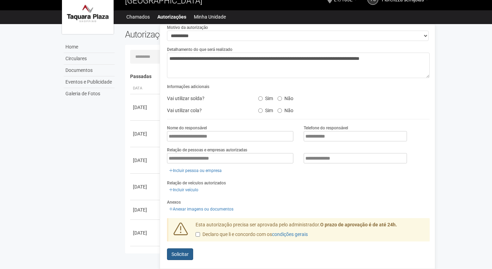  I want to click on label: Declaro que li e concordo com os, so click(252, 235).